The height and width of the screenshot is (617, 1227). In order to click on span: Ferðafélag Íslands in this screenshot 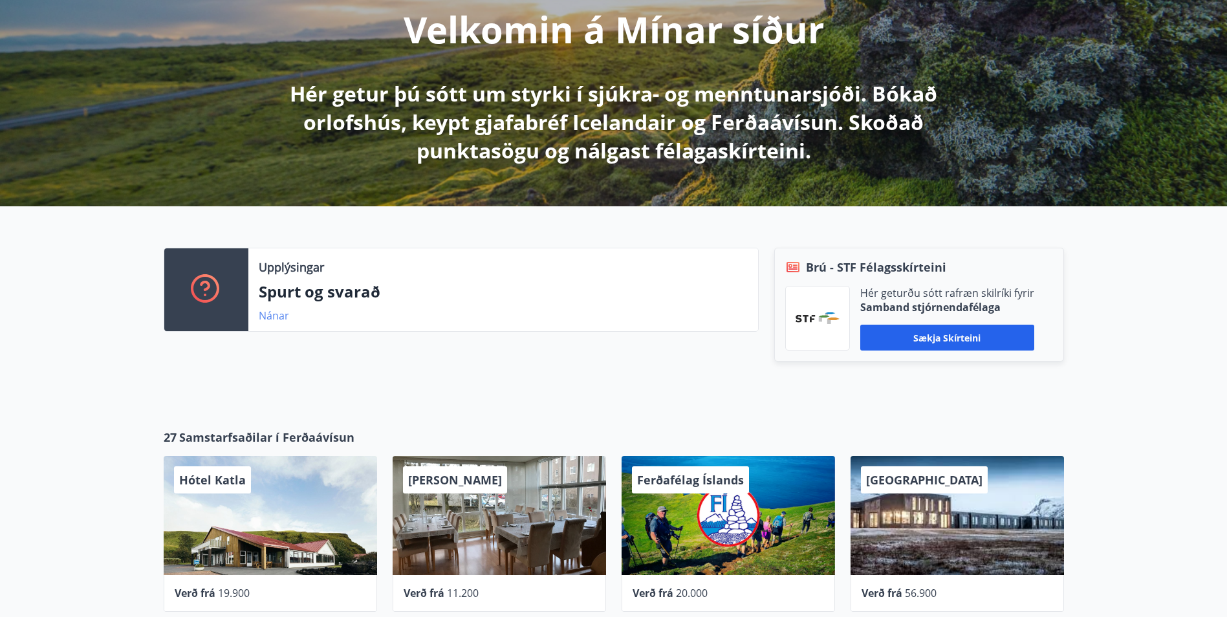, I will do `click(690, 480)`.